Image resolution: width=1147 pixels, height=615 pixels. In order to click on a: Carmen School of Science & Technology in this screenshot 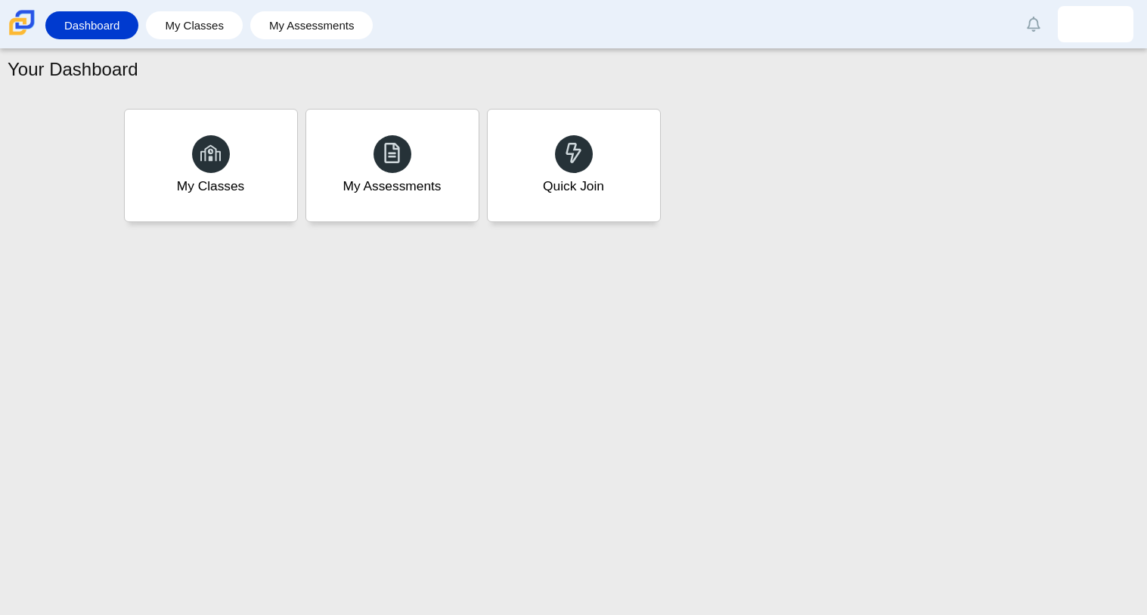, I will do `click(22, 34)`.